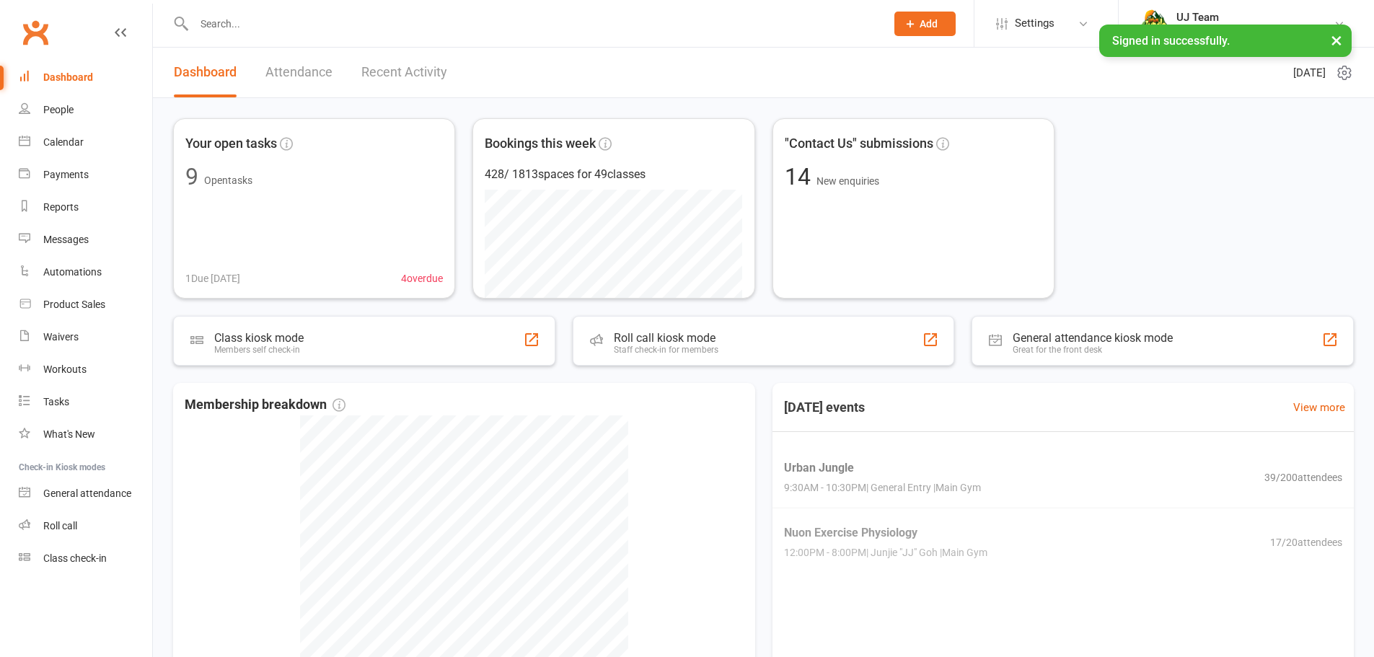 This screenshot has height=657, width=1374. I want to click on span: Urban Jungle, so click(882, 467).